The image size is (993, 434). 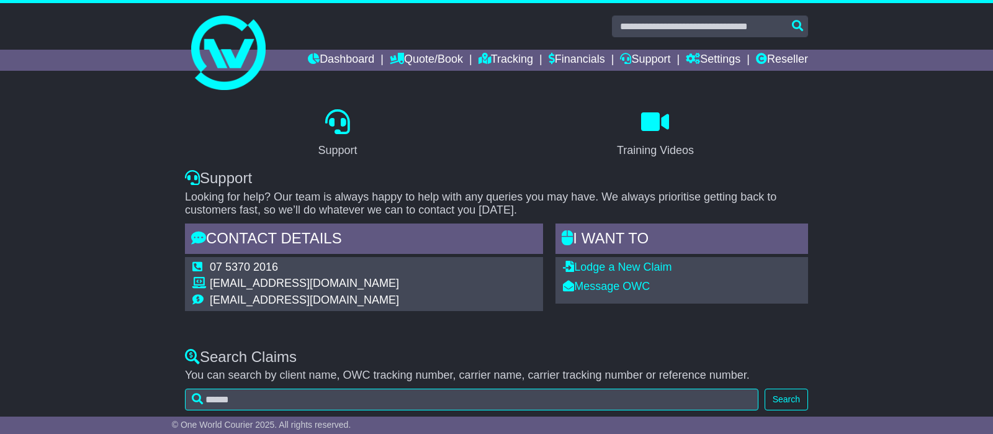 I want to click on a: Dashboard, so click(x=341, y=60).